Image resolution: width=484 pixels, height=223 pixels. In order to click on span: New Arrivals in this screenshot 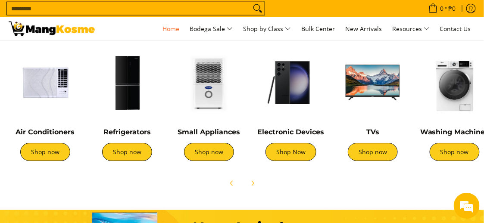, I will do `click(363, 28)`.